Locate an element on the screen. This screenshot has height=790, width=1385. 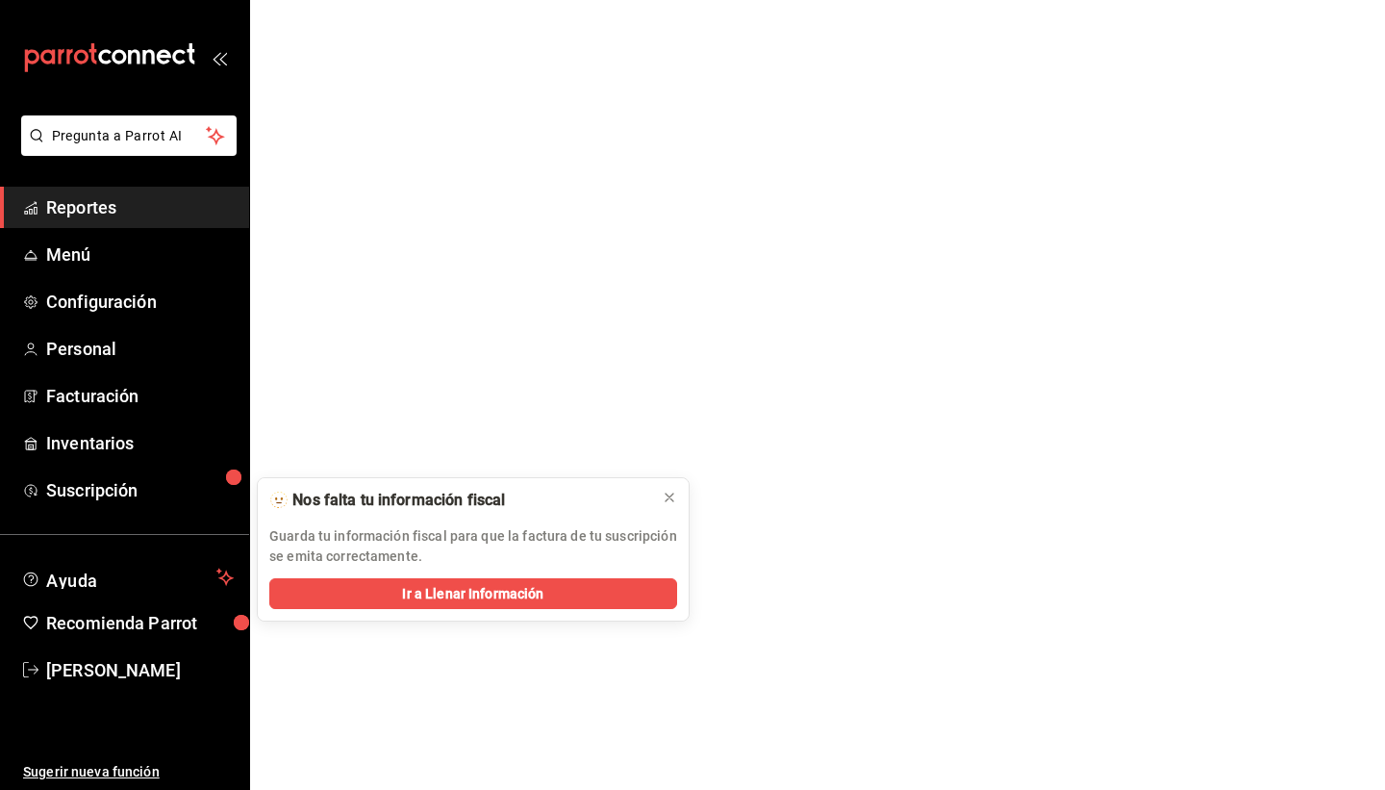
span: Personal is located at coordinates (140, 348).